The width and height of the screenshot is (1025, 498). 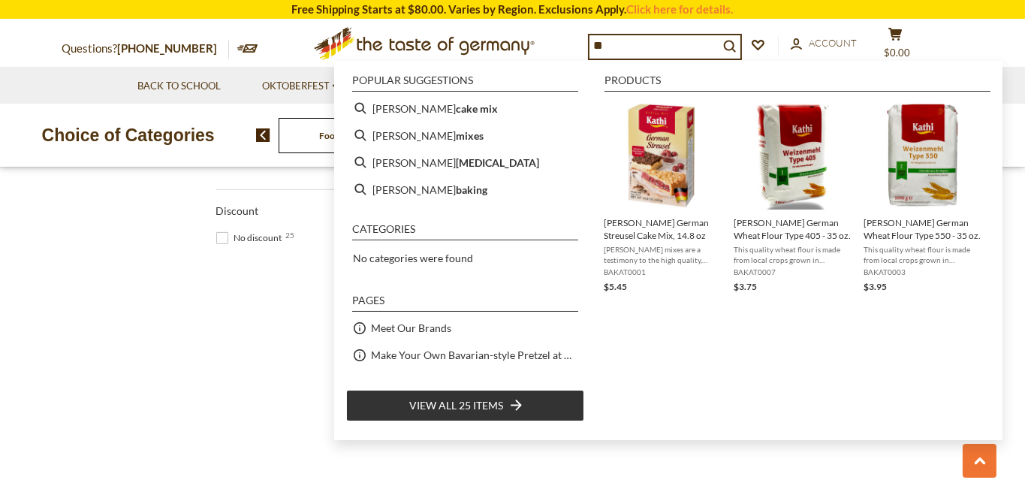 I want to click on div: Instant Search Results, so click(x=668, y=250).